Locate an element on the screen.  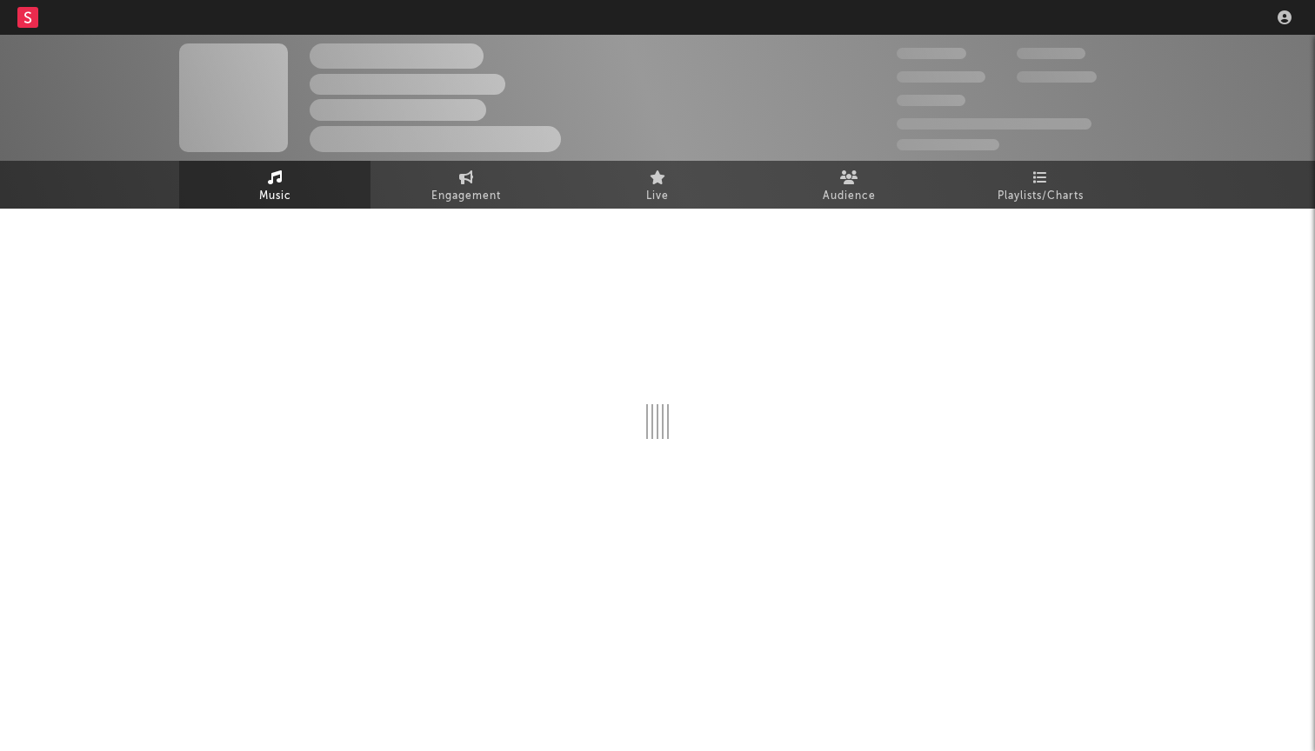
span: 1,000,000 is located at coordinates (1057, 77).